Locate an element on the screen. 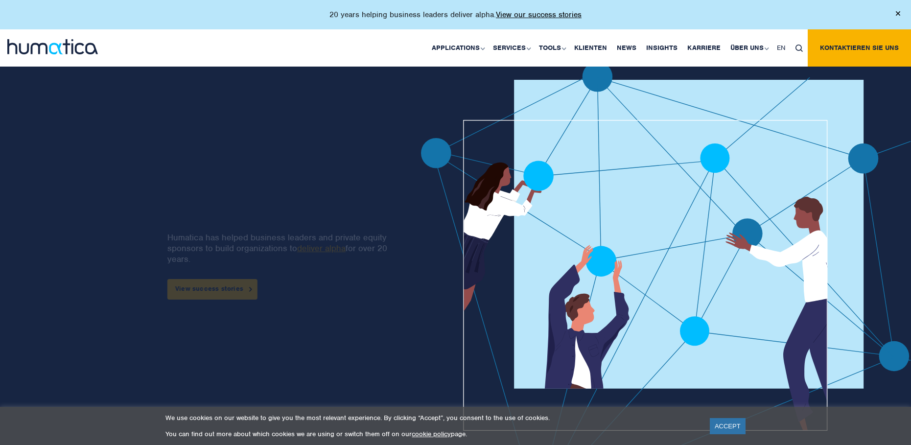  img: arrowicon is located at coordinates (251, 289).